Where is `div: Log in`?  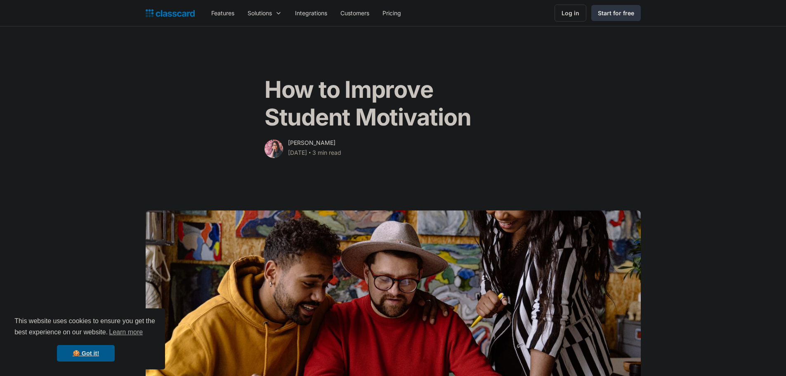
div: Log in is located at coordinates (570, 13).